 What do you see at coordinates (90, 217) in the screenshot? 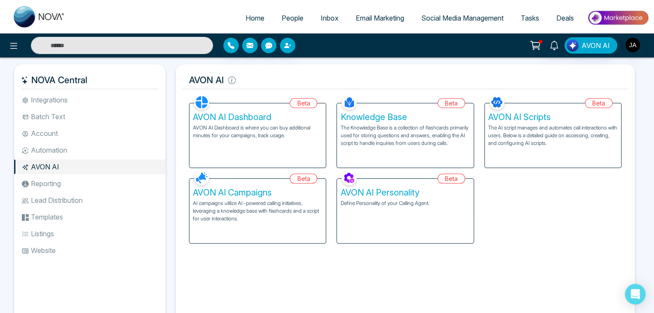
I see `li: Templates` at bounding box center [90, 217].